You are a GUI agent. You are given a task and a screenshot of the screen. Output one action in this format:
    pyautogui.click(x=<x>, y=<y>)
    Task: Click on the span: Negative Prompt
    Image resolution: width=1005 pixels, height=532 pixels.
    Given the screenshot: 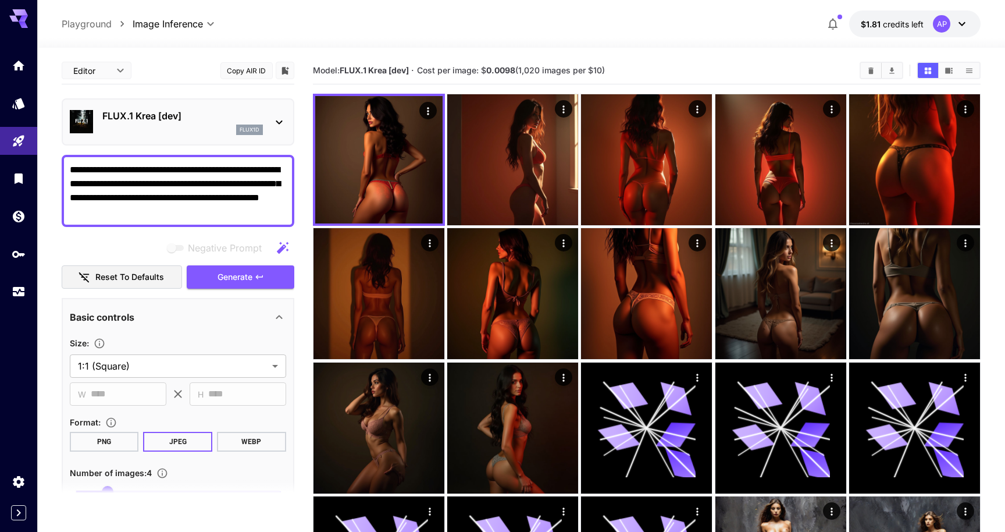 What is the action you would take?
    pyautogui.click(x=225, y=248)
    